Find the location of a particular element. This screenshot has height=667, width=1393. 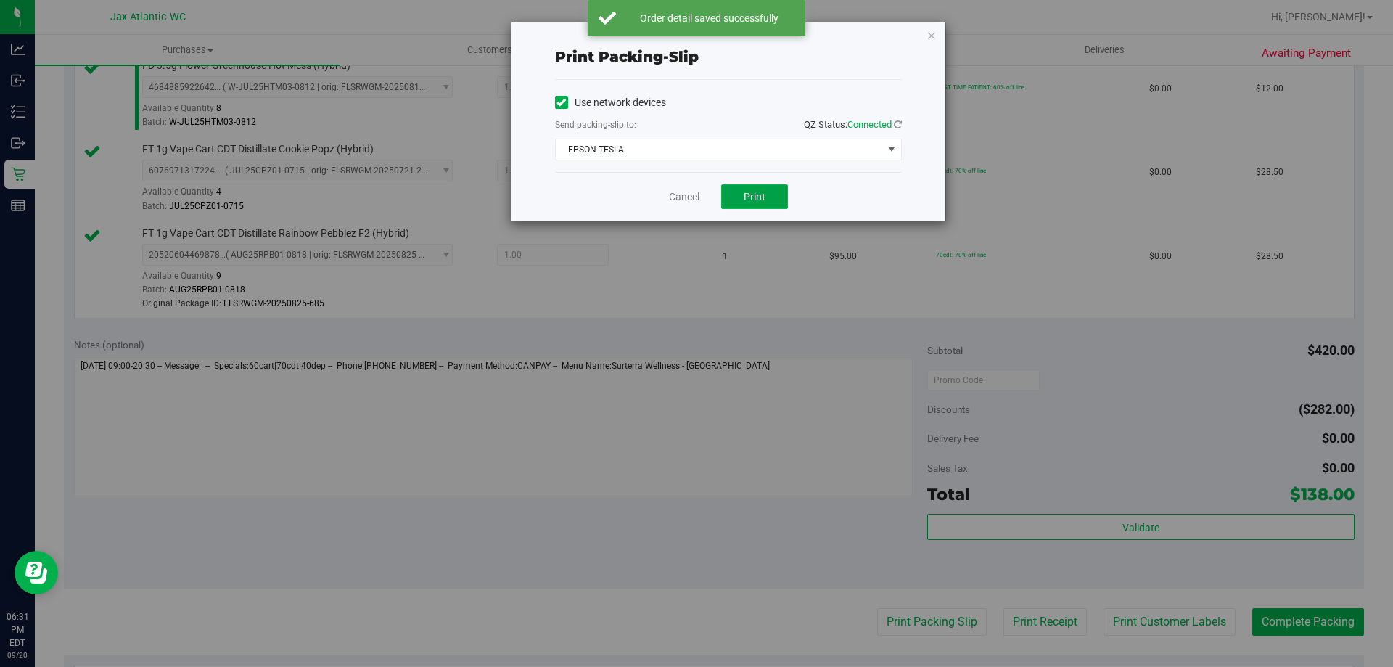

span: EPSON-TESLA is located at coordinates (719, 149).